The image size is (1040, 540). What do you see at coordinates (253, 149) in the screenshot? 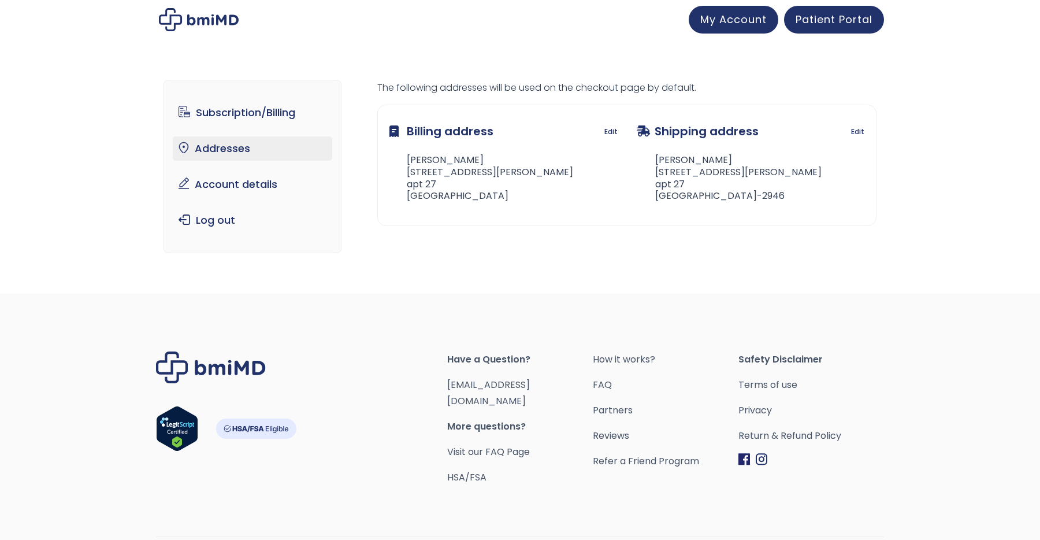
I see `a: Addresses` at bounding box center [253, 149].